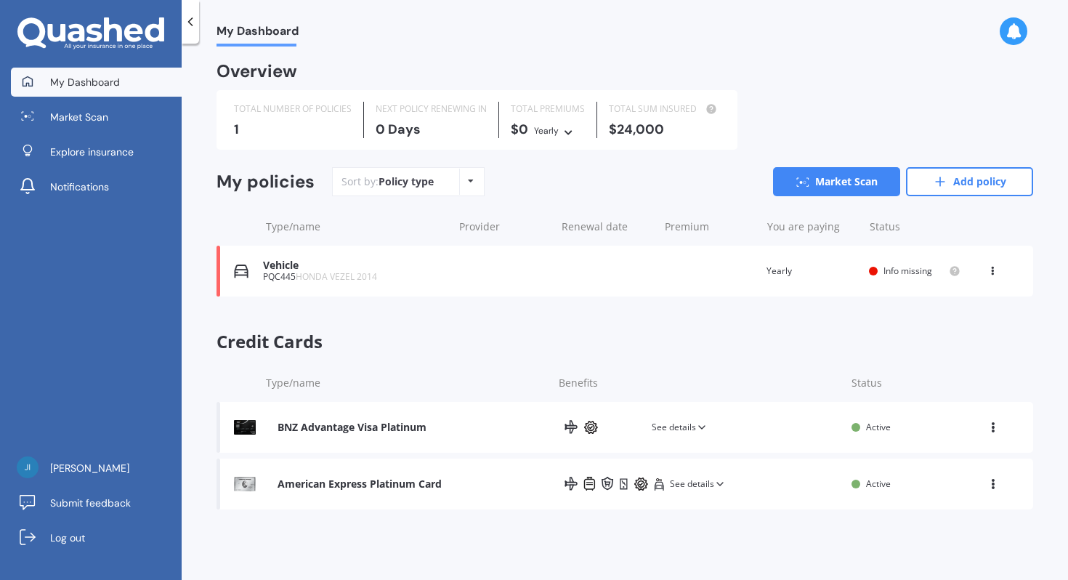 The height and width of the screenshot is (580, 1068). I want to click on span: Market Scan, so click(79, 117).